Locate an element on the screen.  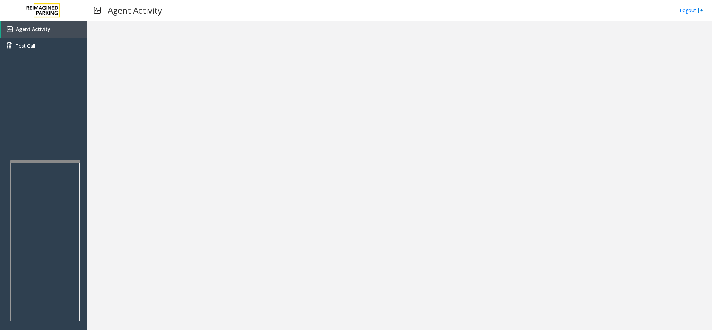
a: Logout is located at coordinates (692, 10).